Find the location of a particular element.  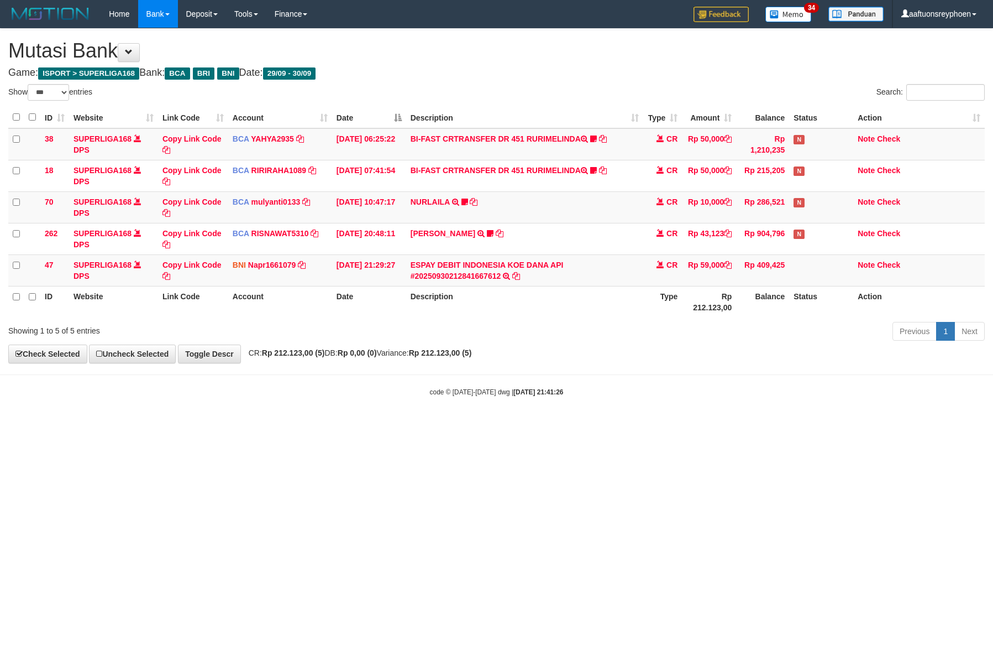

a: RIRIRAHA1089 is located at coordinates (279, 170).